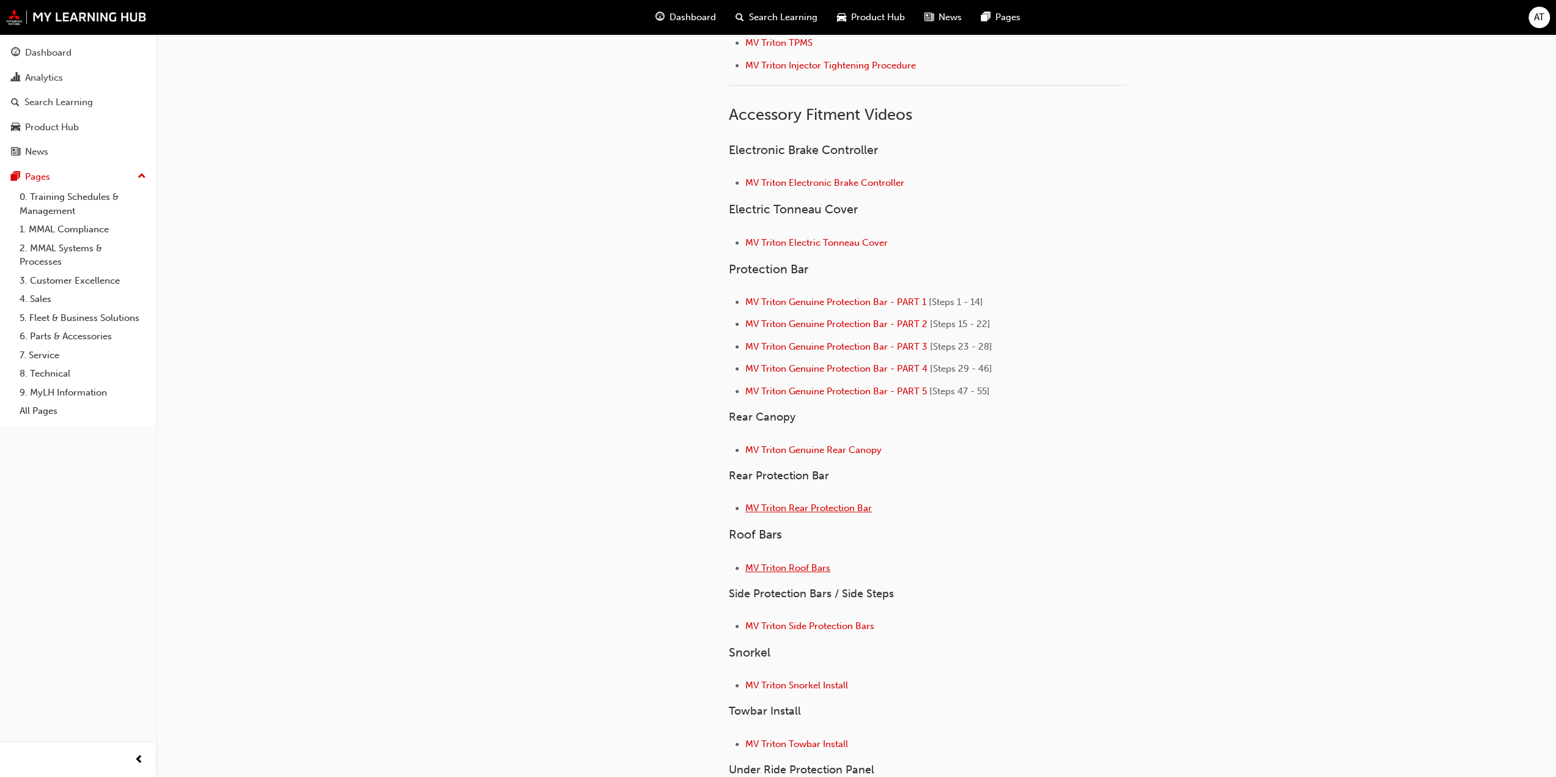 The height and width of the screenshot is (777, 1556). What do you see at coordinates (52, 127) in the screenshot?
I see `div: Product Hub` at bounding box center [52, 127].